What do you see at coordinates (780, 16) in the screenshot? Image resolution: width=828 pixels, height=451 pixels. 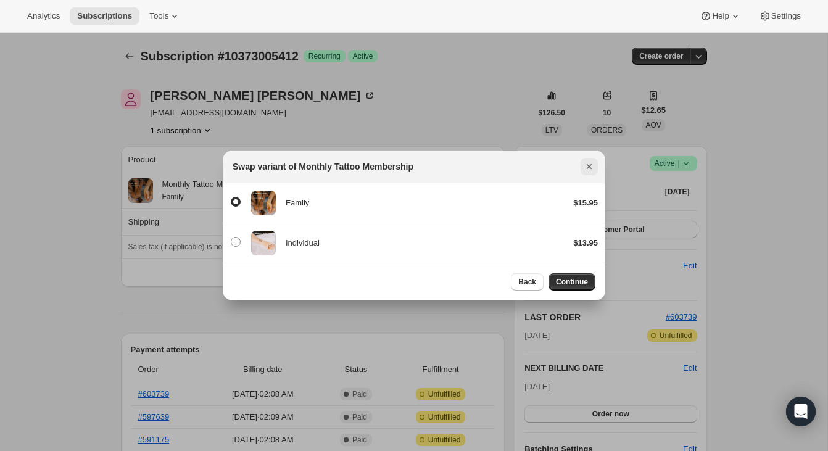 I see `button: Settings` at bounding box center [780, 16].